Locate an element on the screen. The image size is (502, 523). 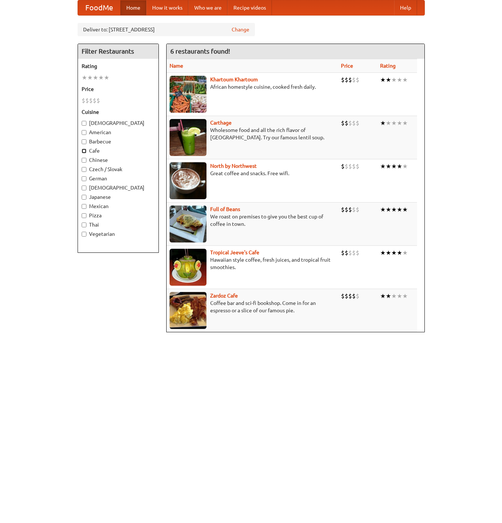
a: Carthage is located at coordinates (221, 123).